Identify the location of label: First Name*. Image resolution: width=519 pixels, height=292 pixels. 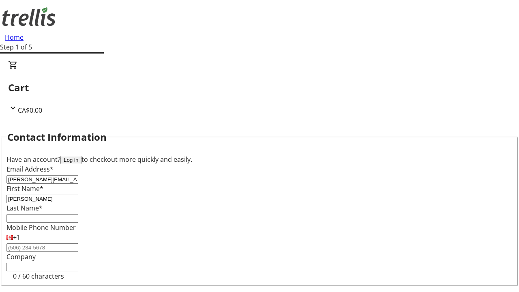
(25, 189).